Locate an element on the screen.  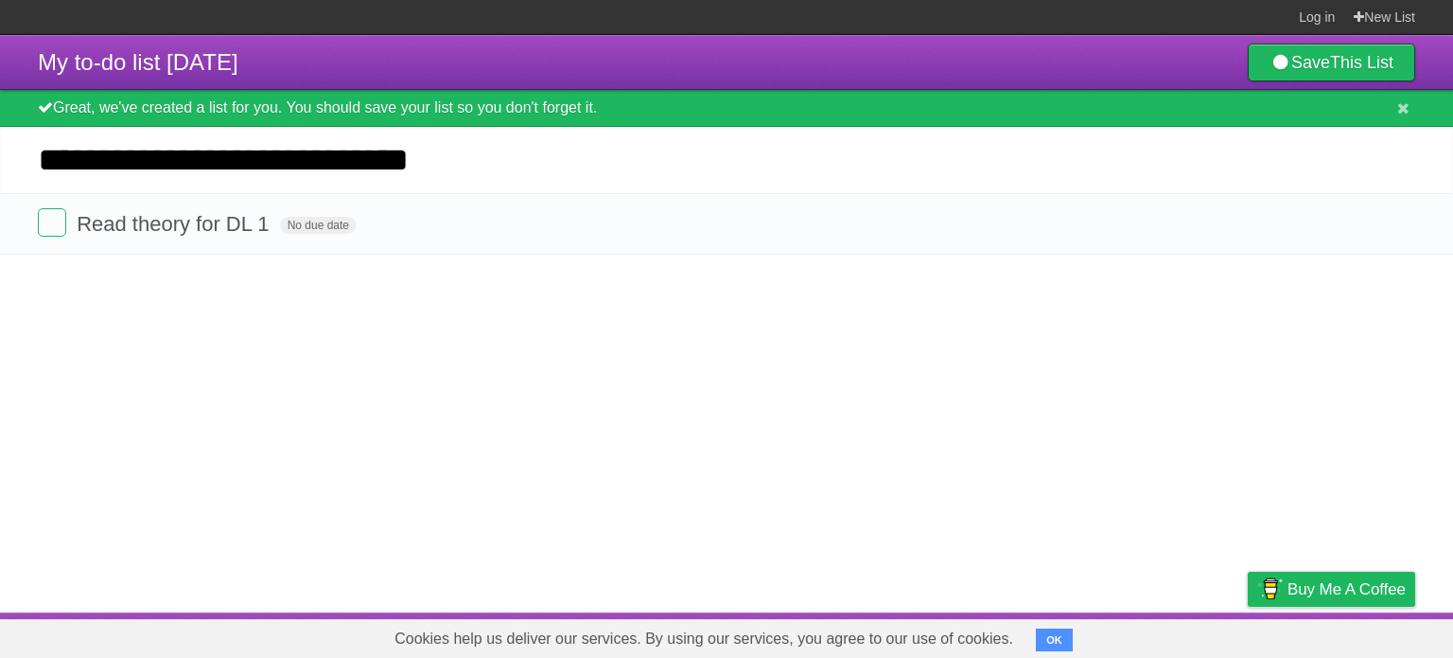
a: Buy me a coffee is located at coordinates (1331, 589).